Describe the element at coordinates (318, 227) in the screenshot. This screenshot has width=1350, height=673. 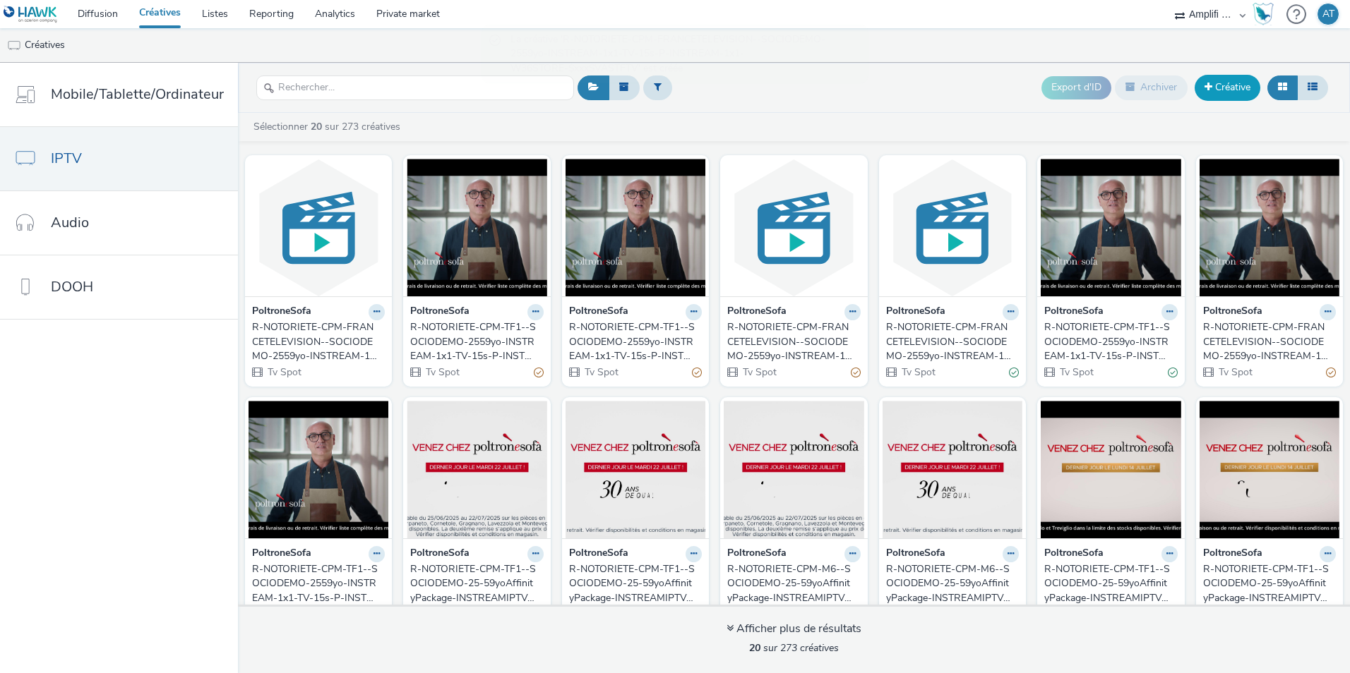
I see `img: R-NOTORIETE-CPM-FRANCETELEVISION--SOCIODEMO-2559yo-INSTREAM-1x1-TV-15s-P-INSTREAM-1x1-W36STORE-$x...` at that location.